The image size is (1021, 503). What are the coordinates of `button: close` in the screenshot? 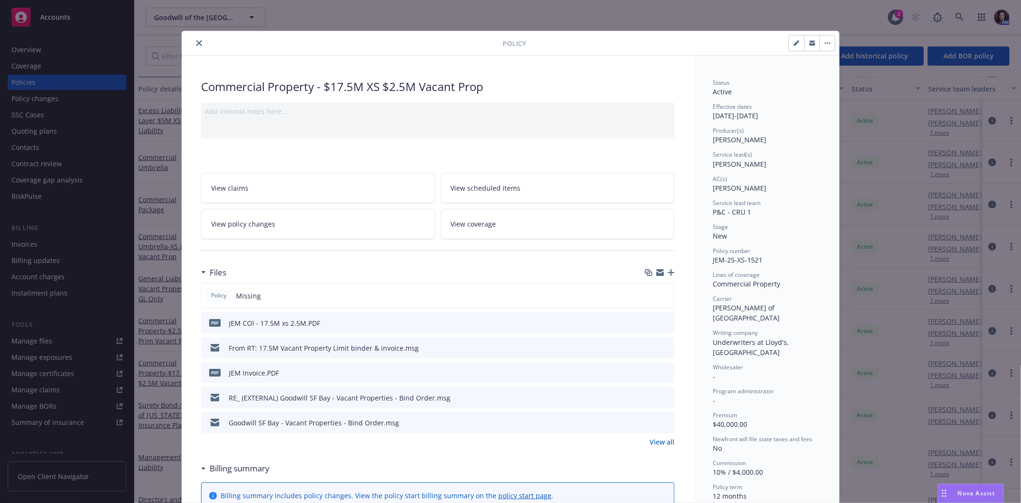 It's located at (199, 43).